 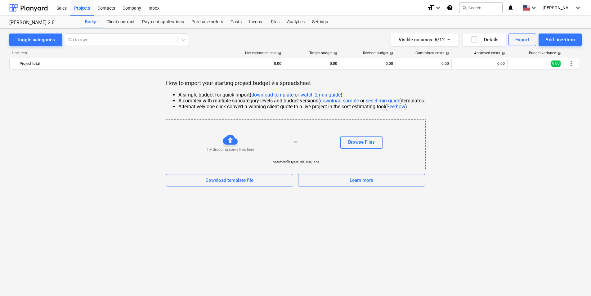 I want to click on div: Files, so click(x=275, y=22).